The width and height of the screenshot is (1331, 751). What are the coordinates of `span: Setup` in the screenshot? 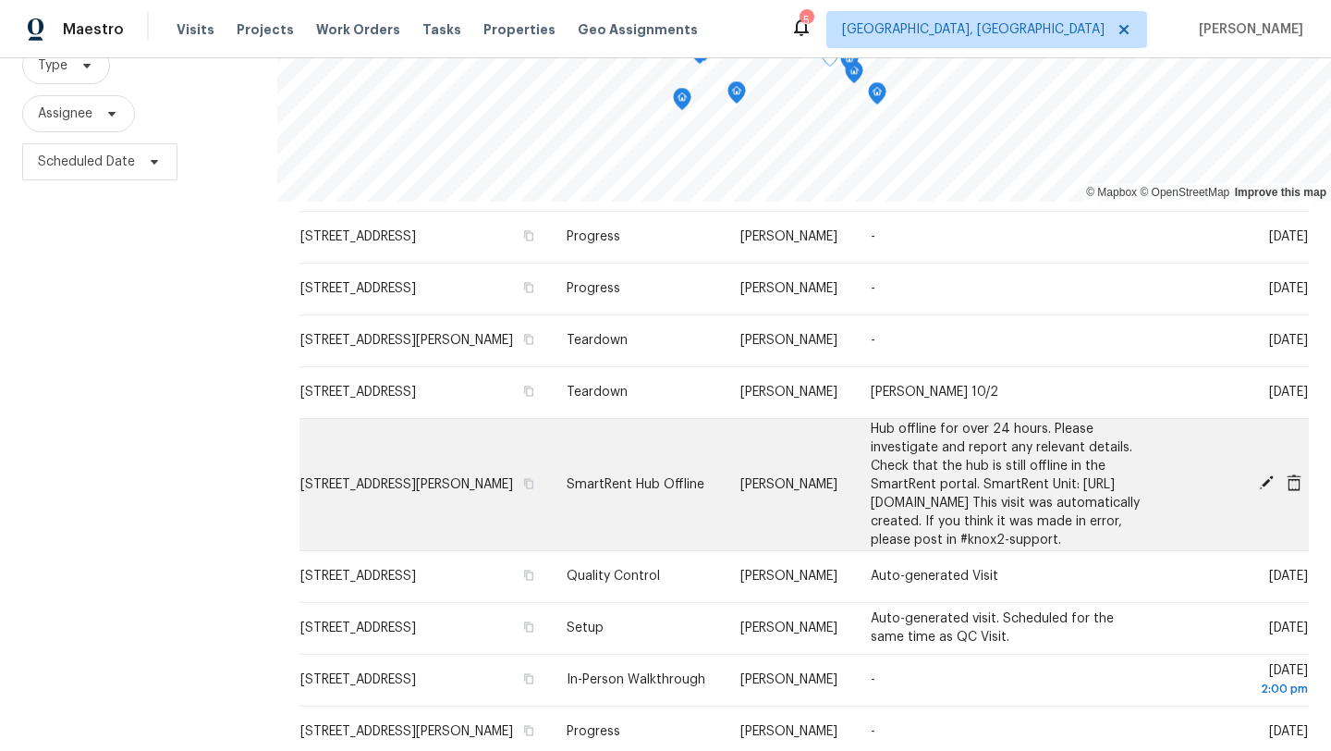 It's located at (585, 628).